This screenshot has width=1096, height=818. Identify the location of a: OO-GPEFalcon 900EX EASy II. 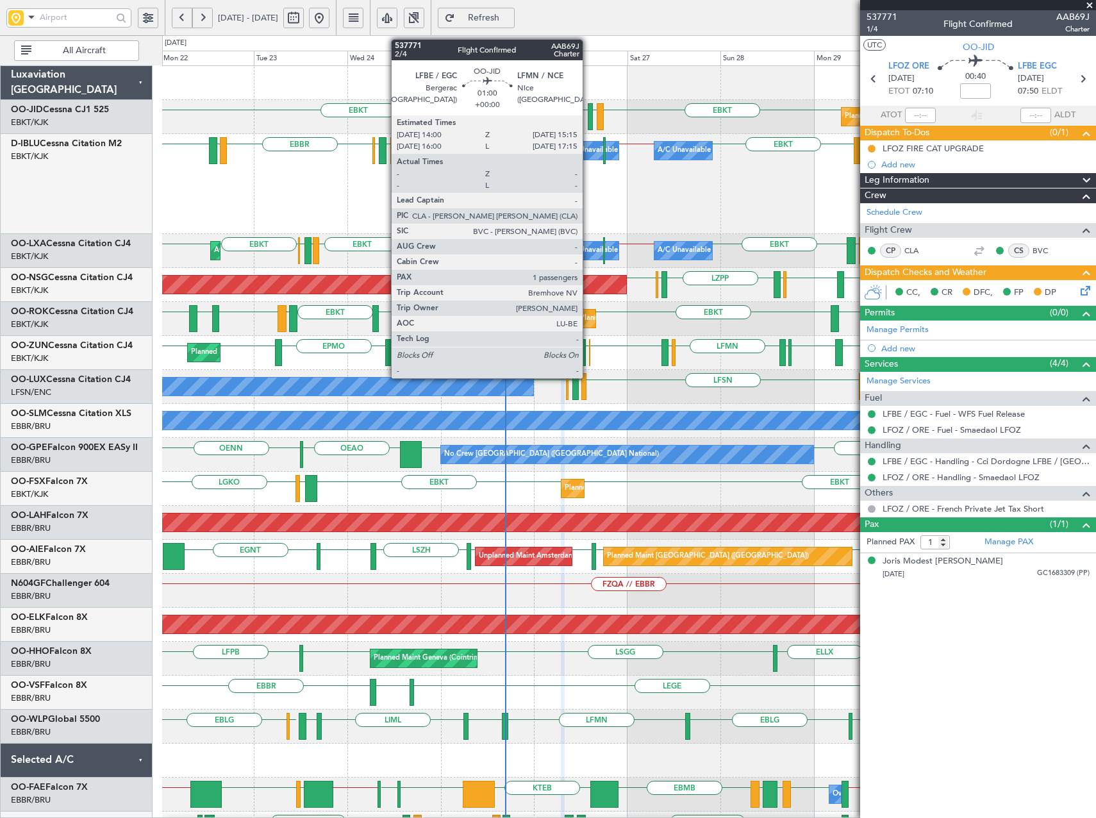
(74, 448).